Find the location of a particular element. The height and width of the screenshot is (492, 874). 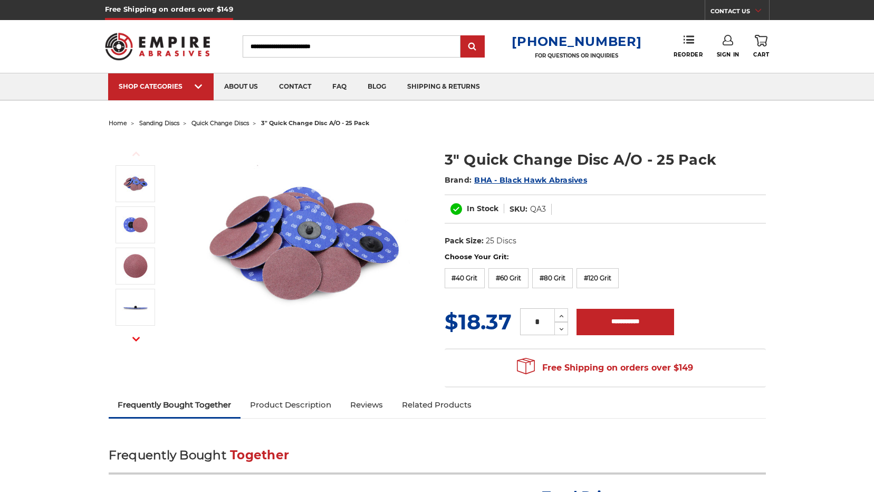

span: Together is located at coordinates (260, 455).